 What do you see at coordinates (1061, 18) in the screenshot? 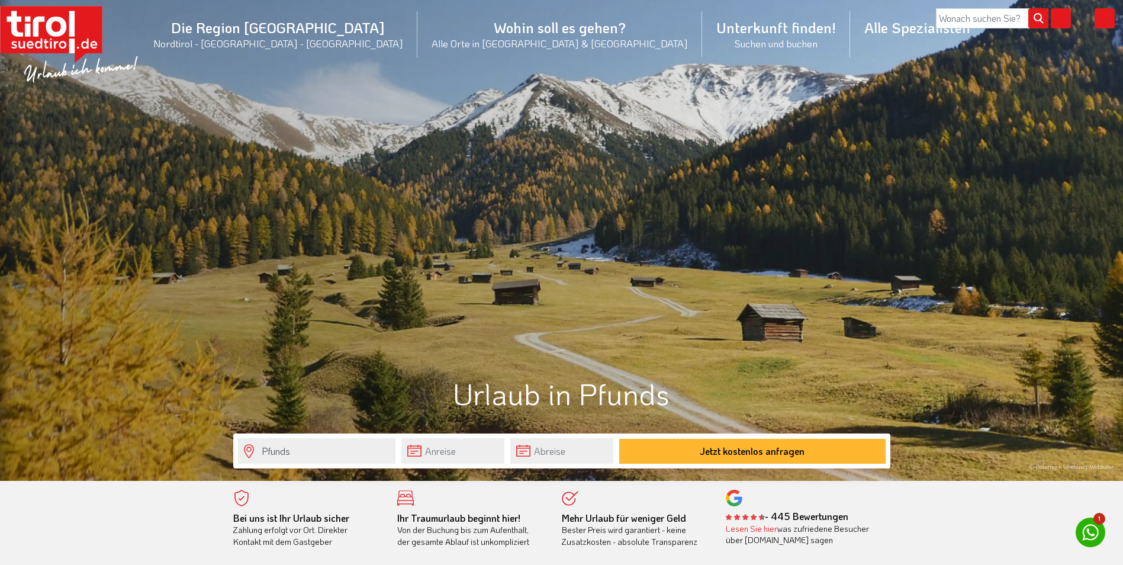
I see `i: Karte öffnen` at bounding box center [1061, 18].